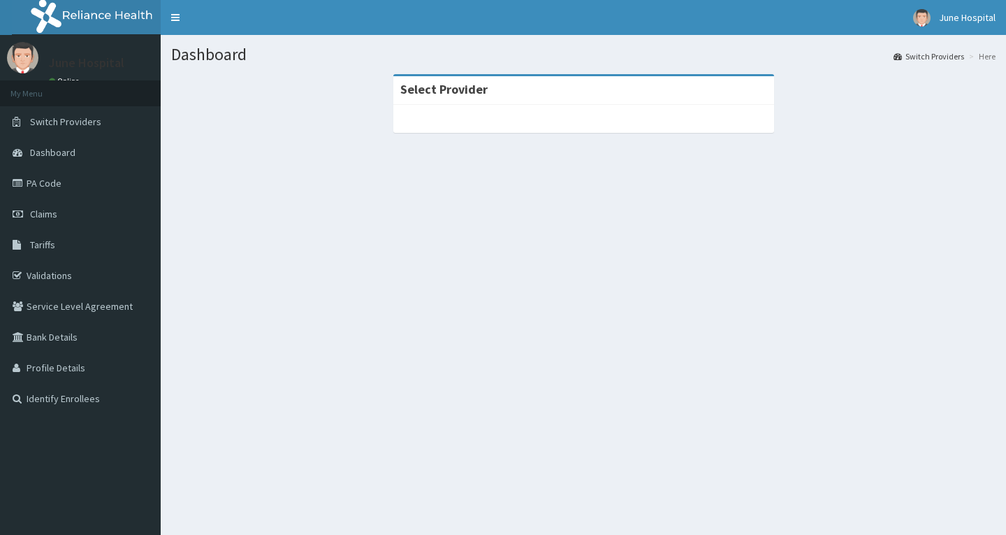 The height and width of the screenshot is (535, 1006). What do you see at coordinates (967, 17) in the screenshot?
I see `span: June Hospital` at bounding box center [967, 17].